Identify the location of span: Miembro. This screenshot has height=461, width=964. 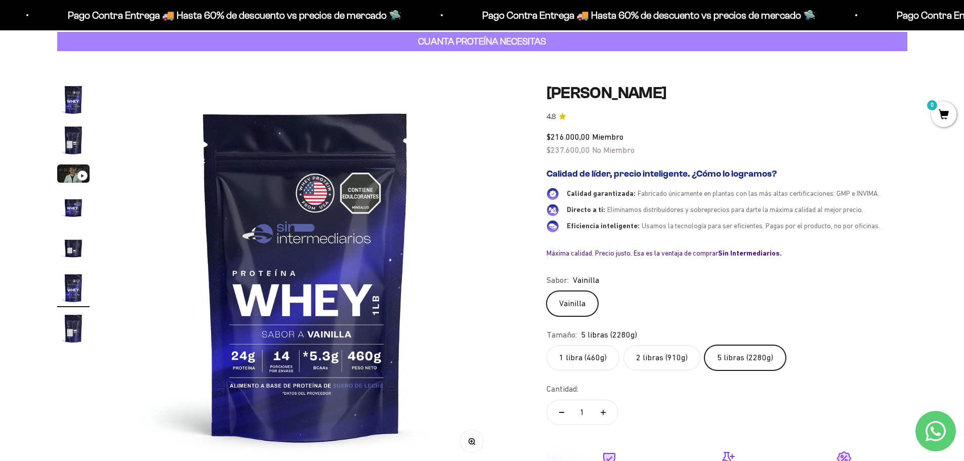
(608, 137).